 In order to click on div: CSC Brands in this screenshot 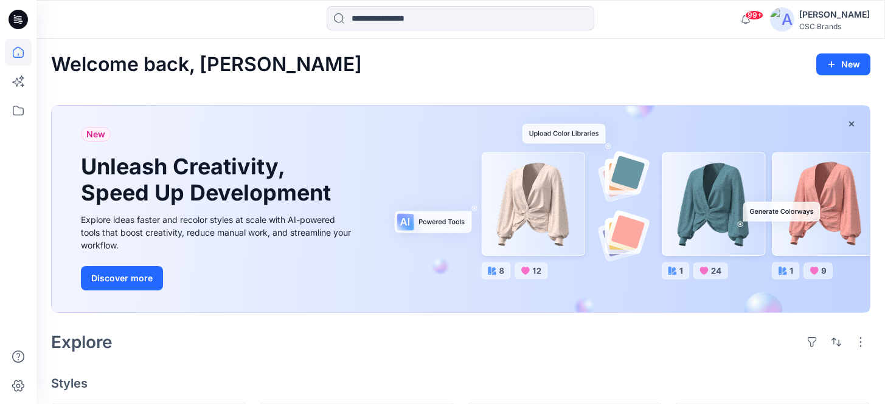, I will do `click(834, 26)`.